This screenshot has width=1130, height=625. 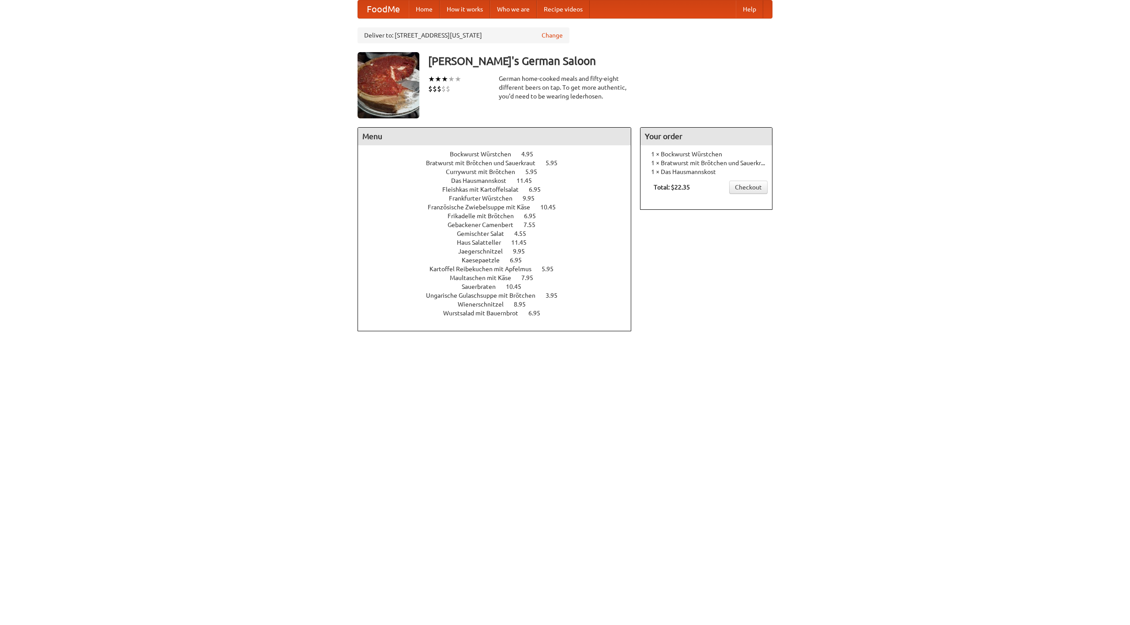 I want to click on img: angular.jpg, so click(x=388, y=85).